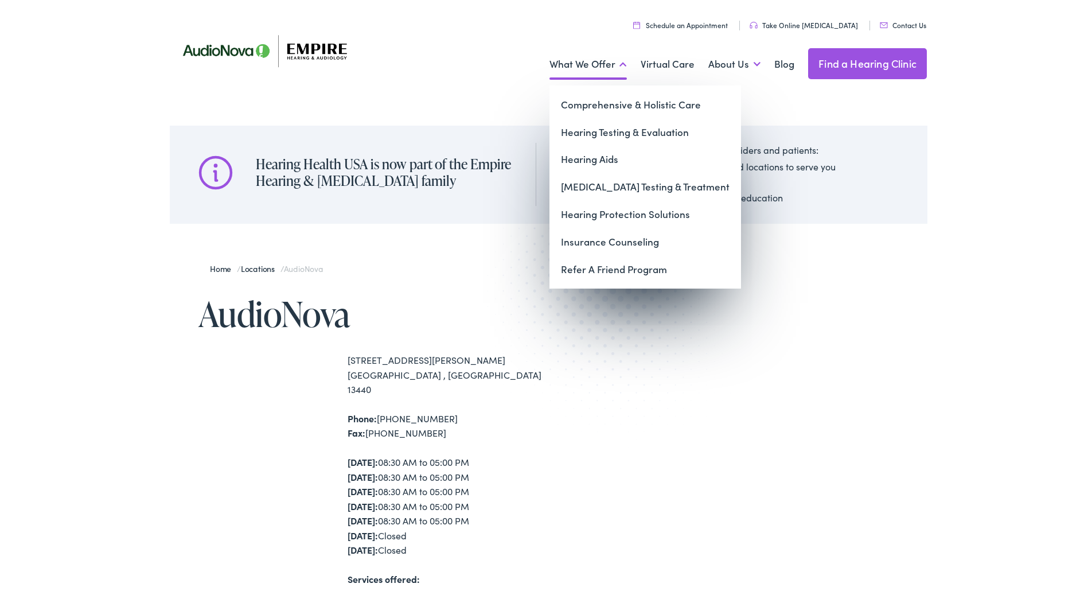 Image resolution: width=1088 pixels, height=599 pixels. I want to click on h1: AudioNova, so click(373, 311).